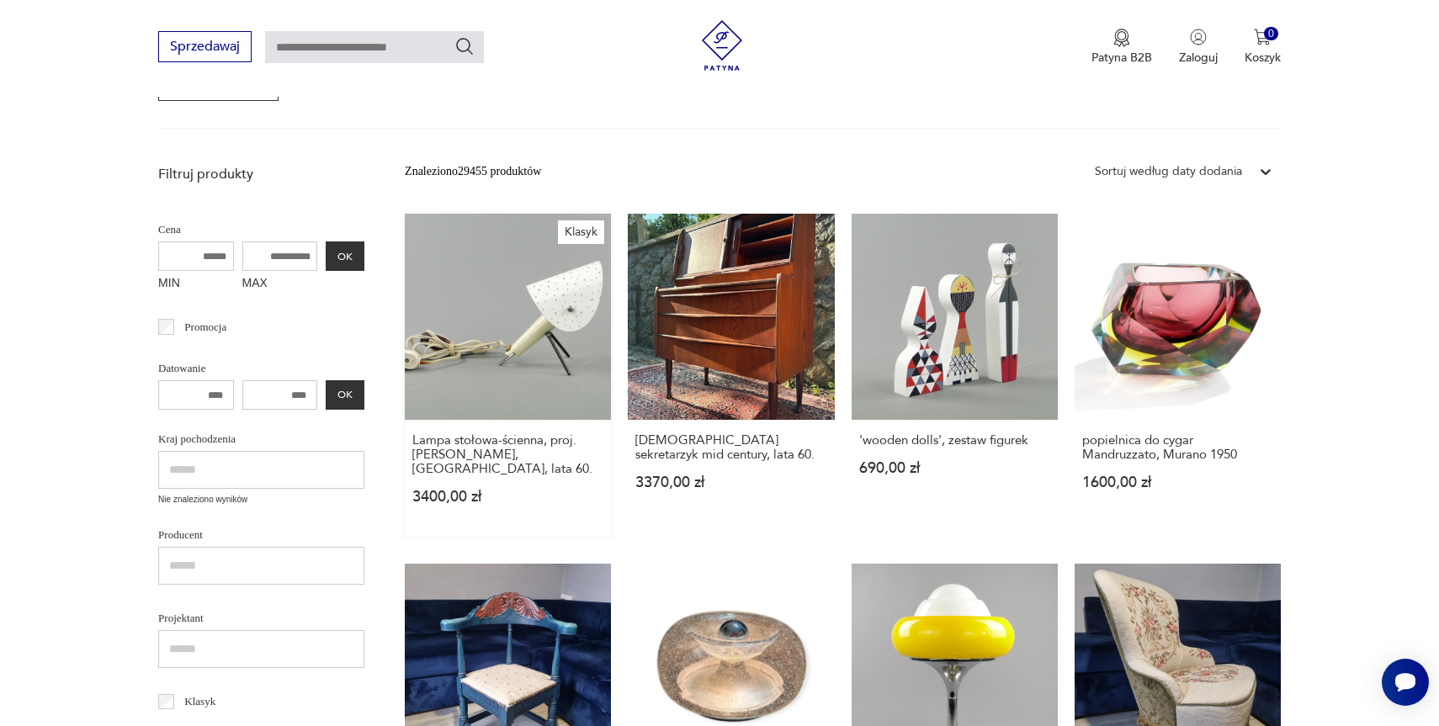  I want to click on div: Sortuj według daty dodania, so click(1168, 172).